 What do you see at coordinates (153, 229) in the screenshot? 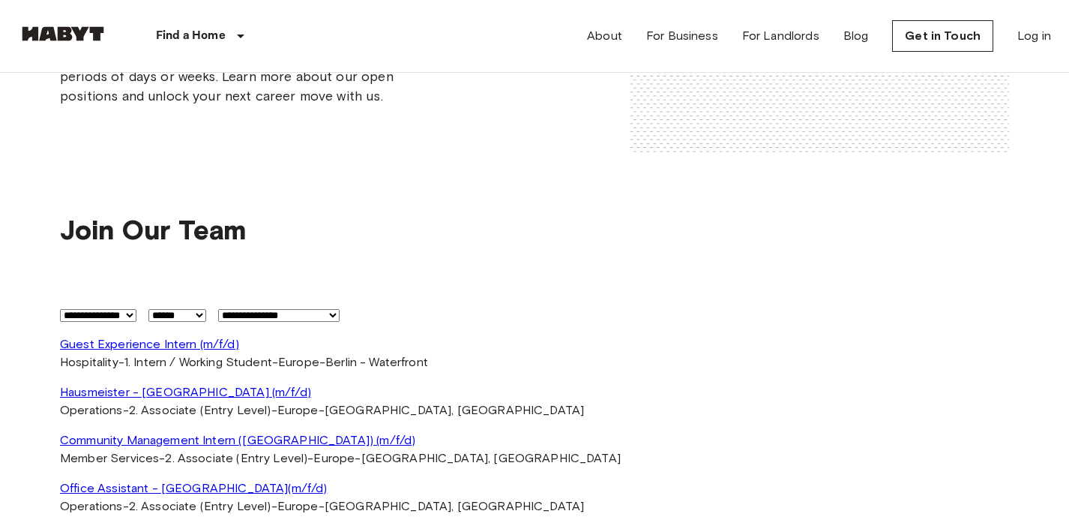
I see `span: Join Our Team` at bounding box center [153, 229].